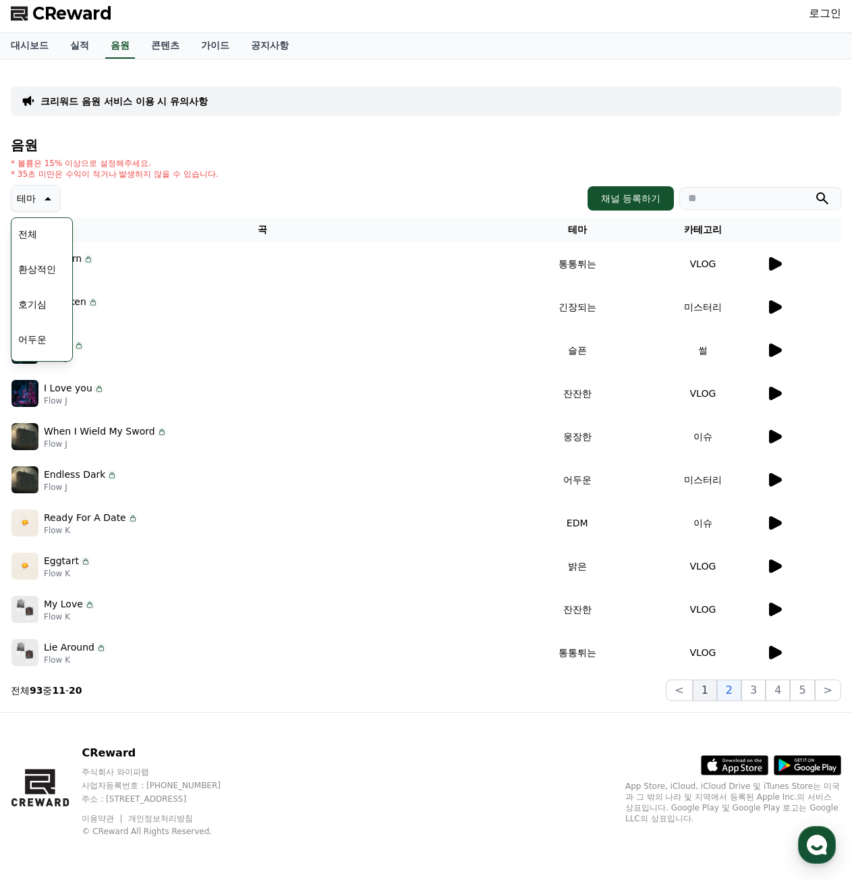 This screenshot has width=852, height=880. I want to click on p: * 35초 미만은 수익이 적거나 발생하지 않을 수 있습니다., so click(115, 174).